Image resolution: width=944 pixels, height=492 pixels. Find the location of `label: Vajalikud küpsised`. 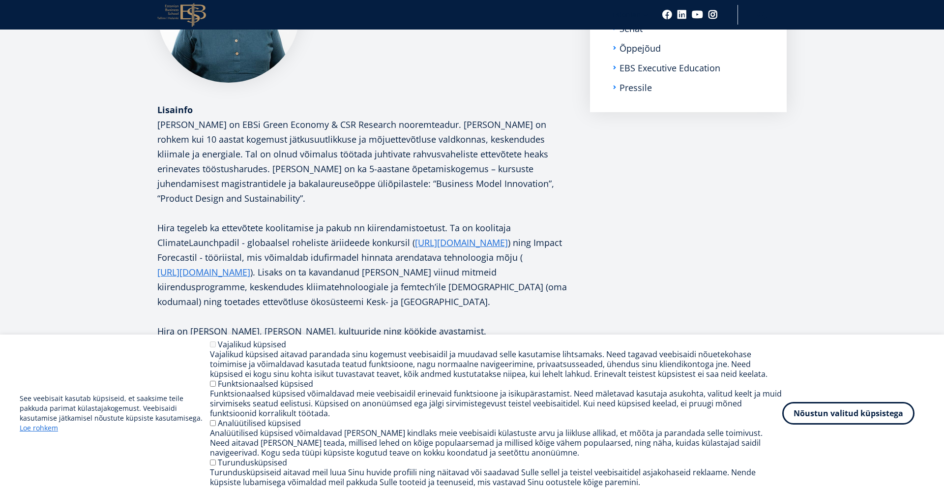

label: Vajalikud küpsised is located at coordinates (252, 344).